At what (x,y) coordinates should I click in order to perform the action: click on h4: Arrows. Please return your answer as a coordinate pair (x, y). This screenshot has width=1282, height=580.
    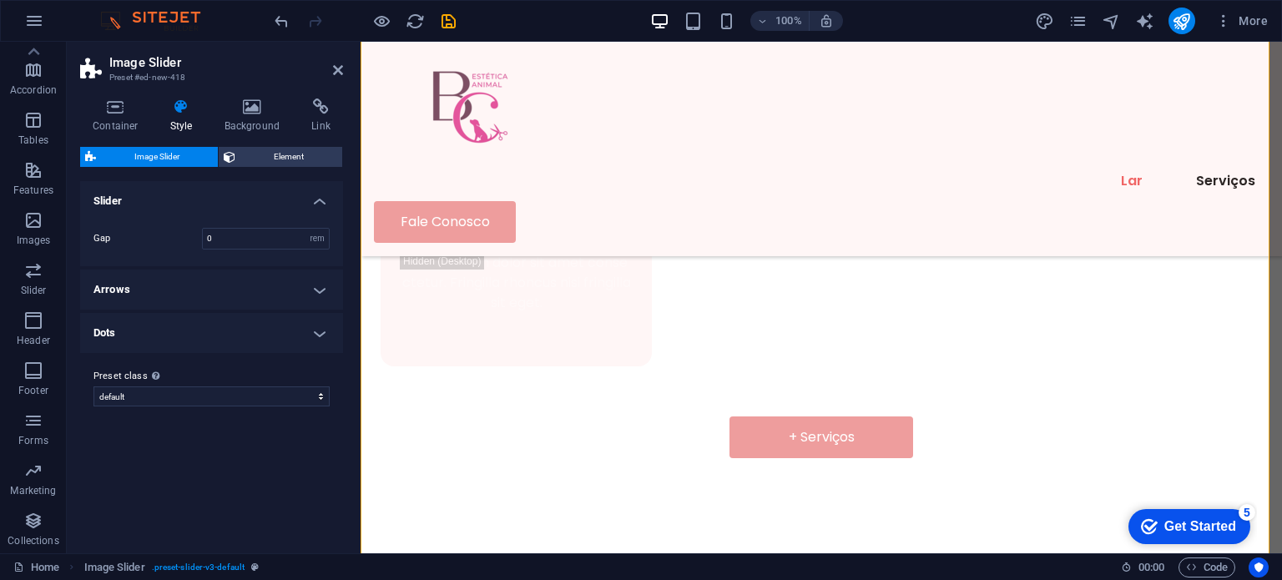
    Looking at the image, I should click on (211, 290).